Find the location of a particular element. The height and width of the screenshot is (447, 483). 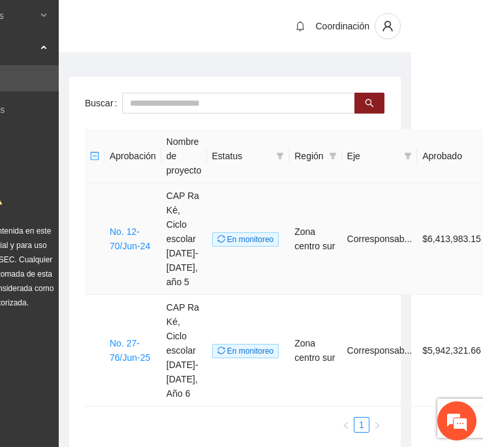

li: 1 is located at coordinates (362, 425).